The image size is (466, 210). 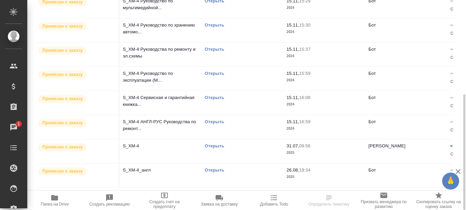 I want to click on p: S_XM-4 Руководства по ремонту и эл.схемы, so click(x=160, y=53).